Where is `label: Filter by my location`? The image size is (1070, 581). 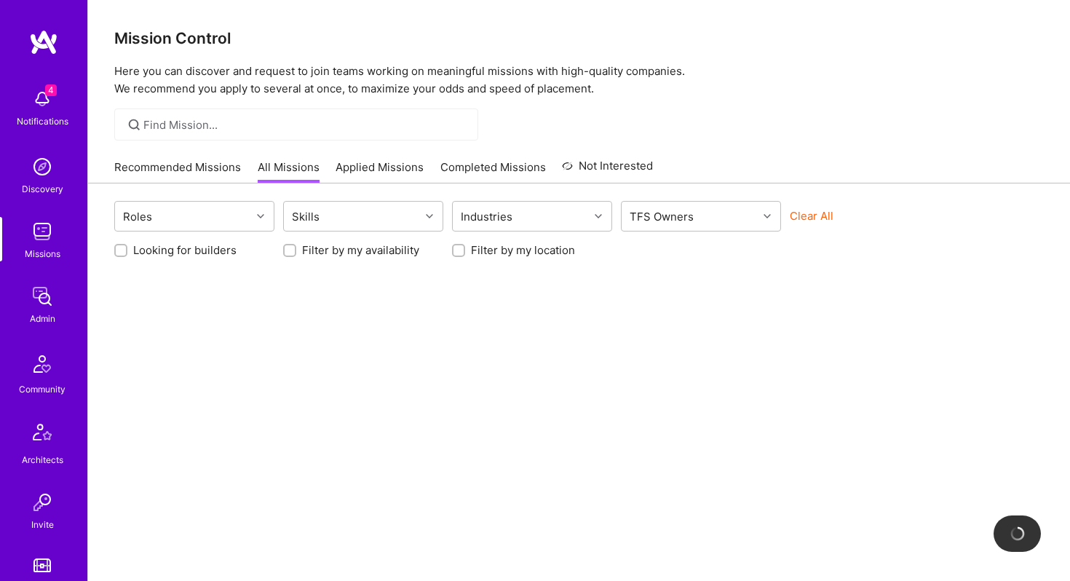
label: Filter by my location is located at coordinates (523, 250).